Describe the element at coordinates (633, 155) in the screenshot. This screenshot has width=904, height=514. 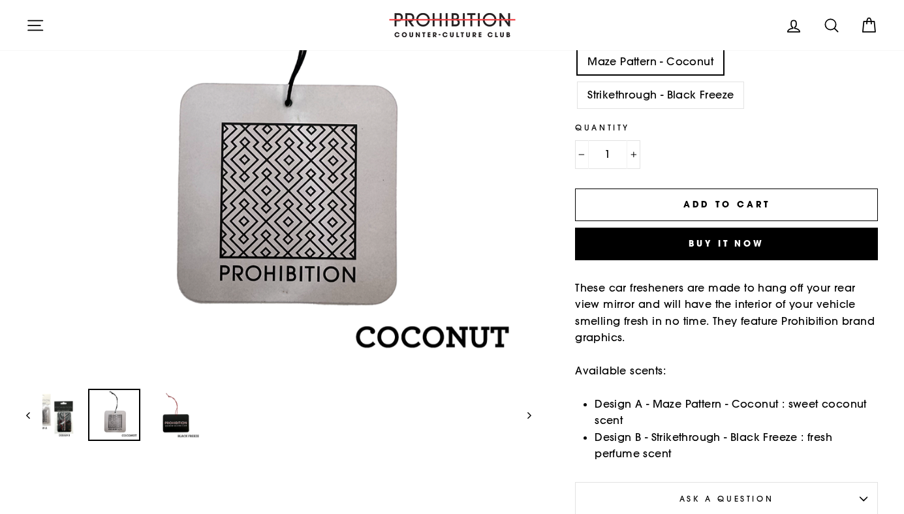
I see `button: Increase item quantity by one` at that location.